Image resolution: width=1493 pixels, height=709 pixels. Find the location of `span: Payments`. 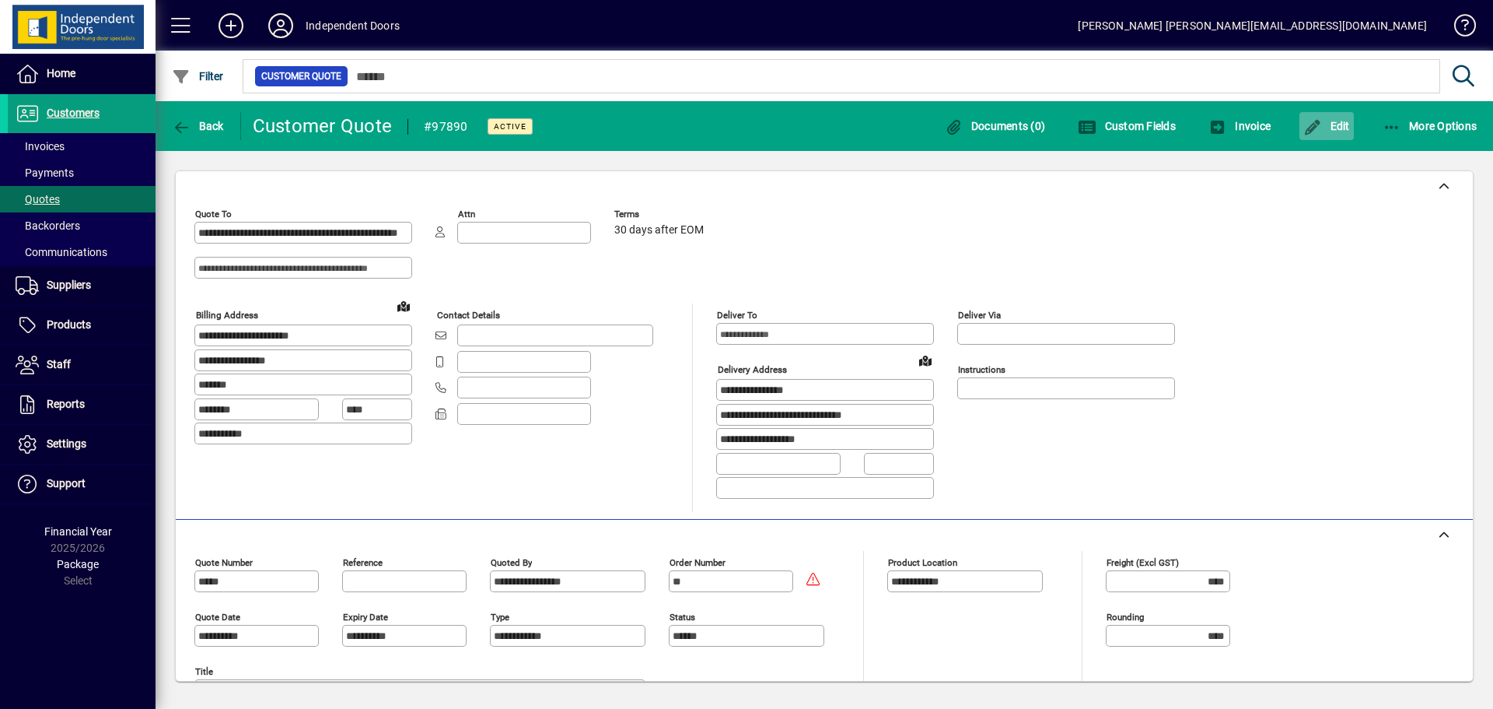

span: Payments is located at coordinates (44, 173).